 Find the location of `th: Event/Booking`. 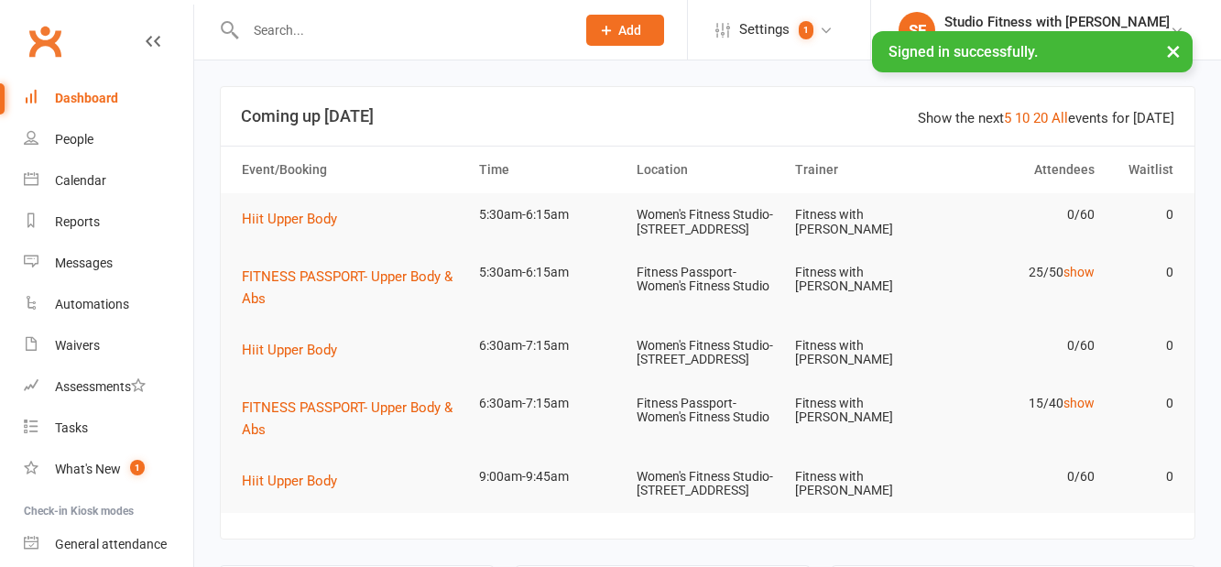

th: Event/Booking is located at coordinates (352, 169).